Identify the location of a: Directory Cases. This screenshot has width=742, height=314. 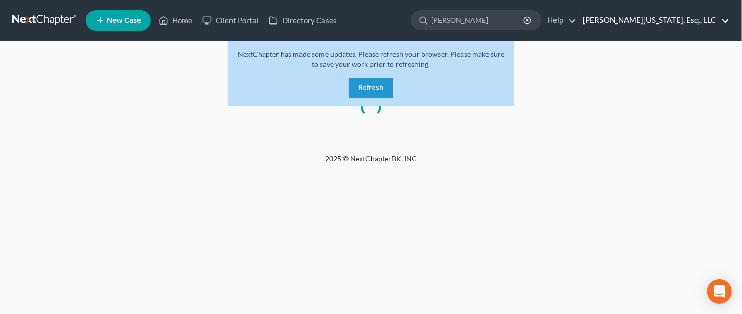
(303, 20).